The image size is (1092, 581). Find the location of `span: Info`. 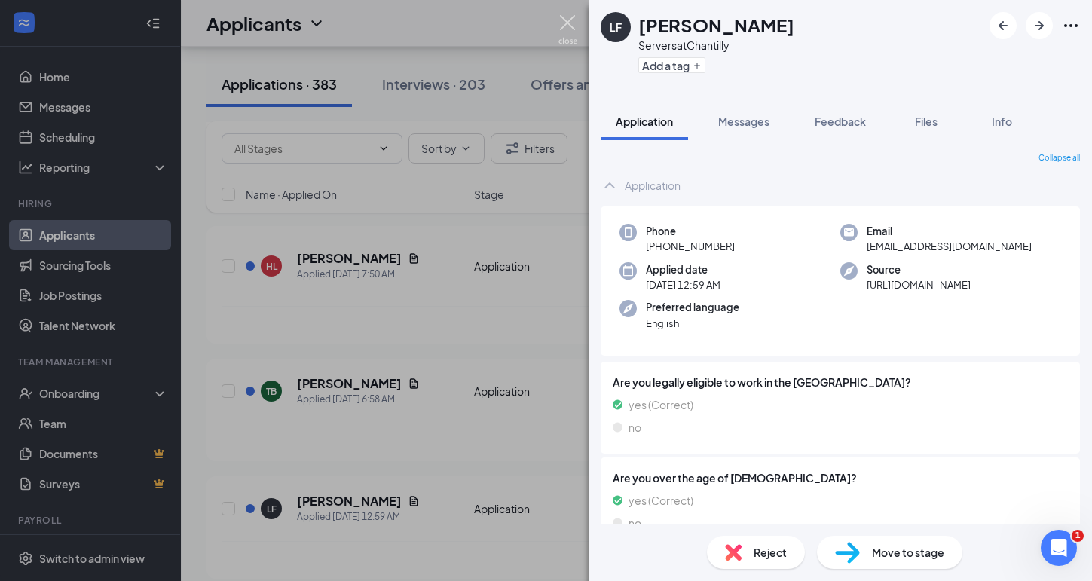

span: Info is located at coordinates (1002, 121).